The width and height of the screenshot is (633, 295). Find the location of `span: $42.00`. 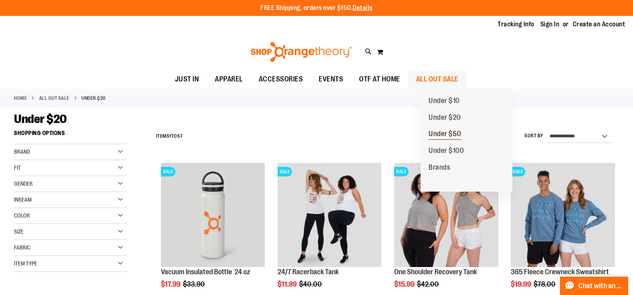

span: $42.00 is located at coordinates (429, 284).